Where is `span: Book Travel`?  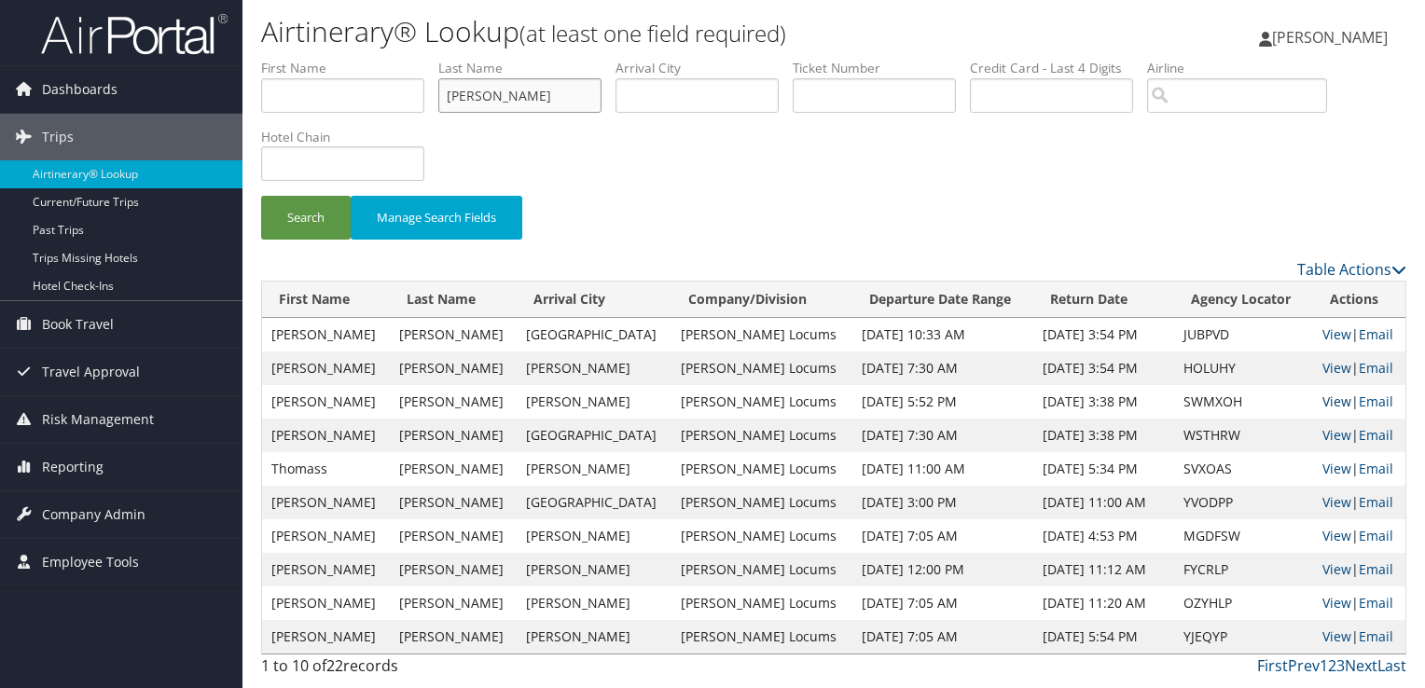
span: Book Travel is located at coordinates (77, 324).